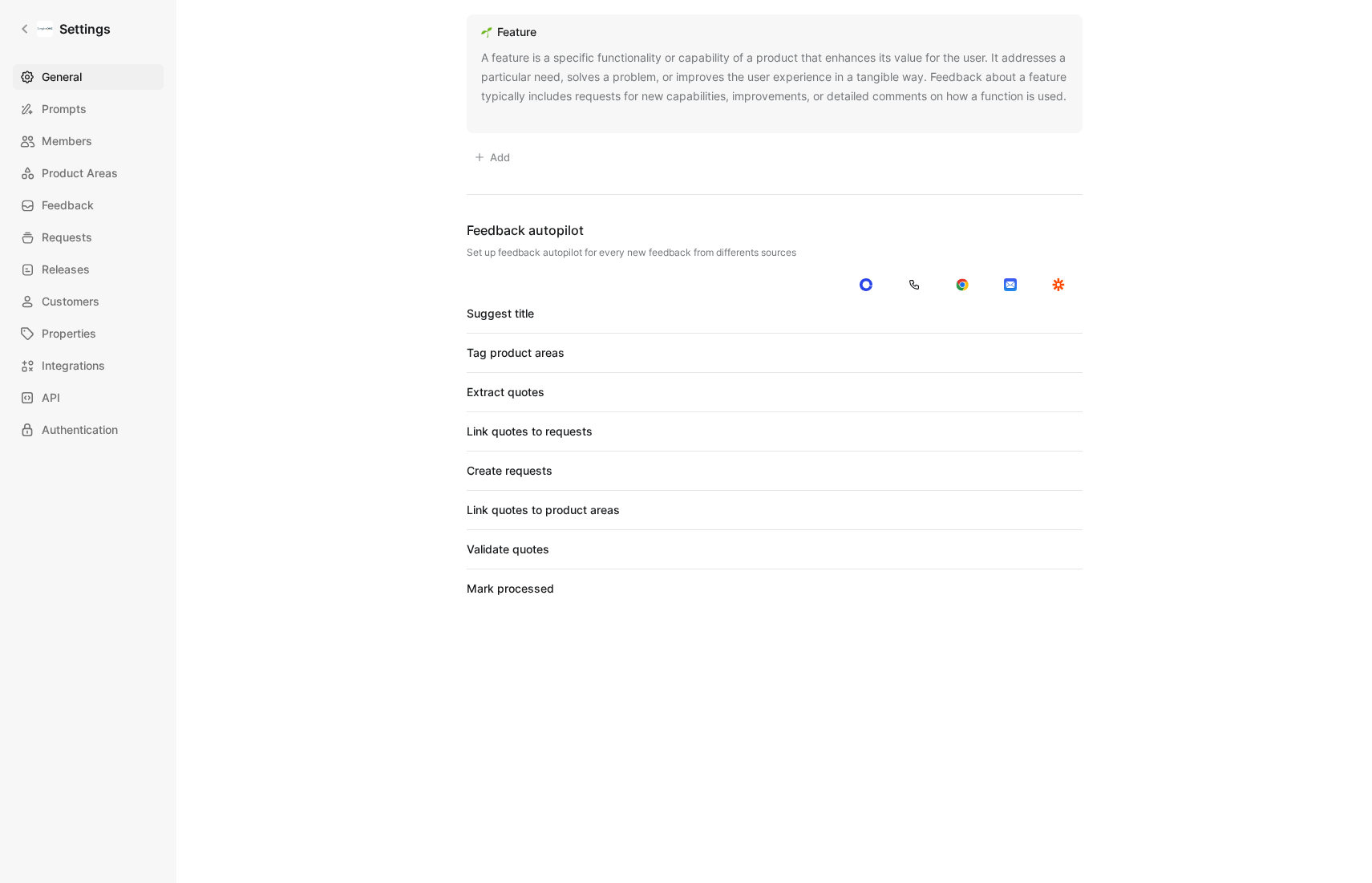  I want to click on a: Customers, so click(88, 302).